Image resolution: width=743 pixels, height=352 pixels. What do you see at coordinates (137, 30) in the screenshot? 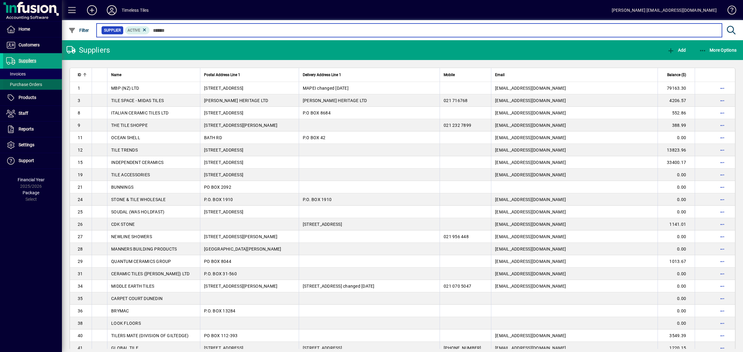
I see `mat-chip: Activation Status: Active` at bounding box center [137, 30].